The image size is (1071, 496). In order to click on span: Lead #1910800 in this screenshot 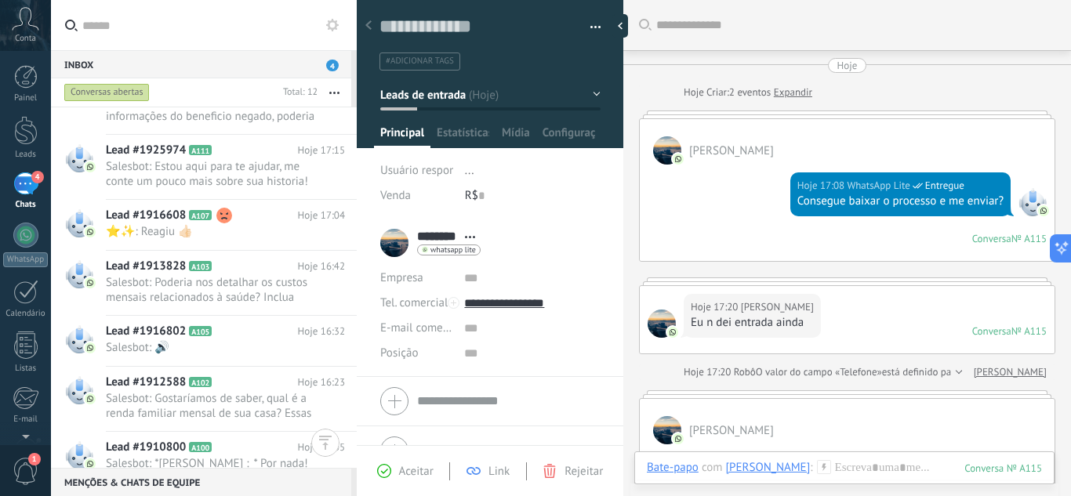, I will do `click(146, 448)`.